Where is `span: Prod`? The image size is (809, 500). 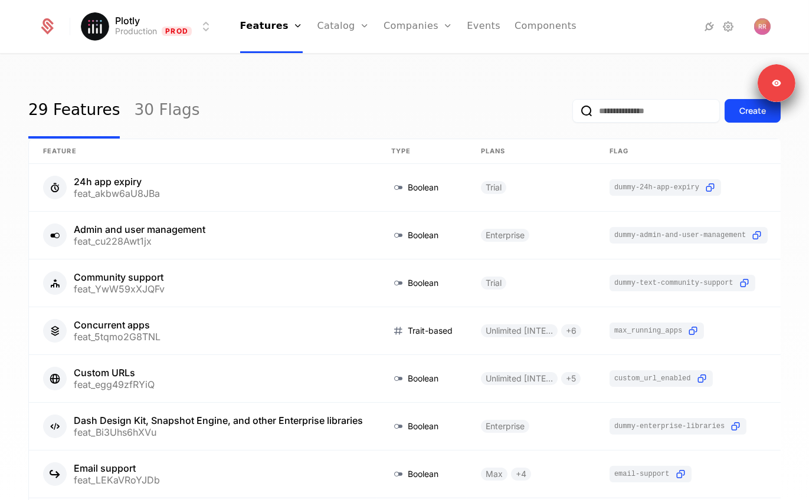 span: Prod is located at coordinates (176, 31).